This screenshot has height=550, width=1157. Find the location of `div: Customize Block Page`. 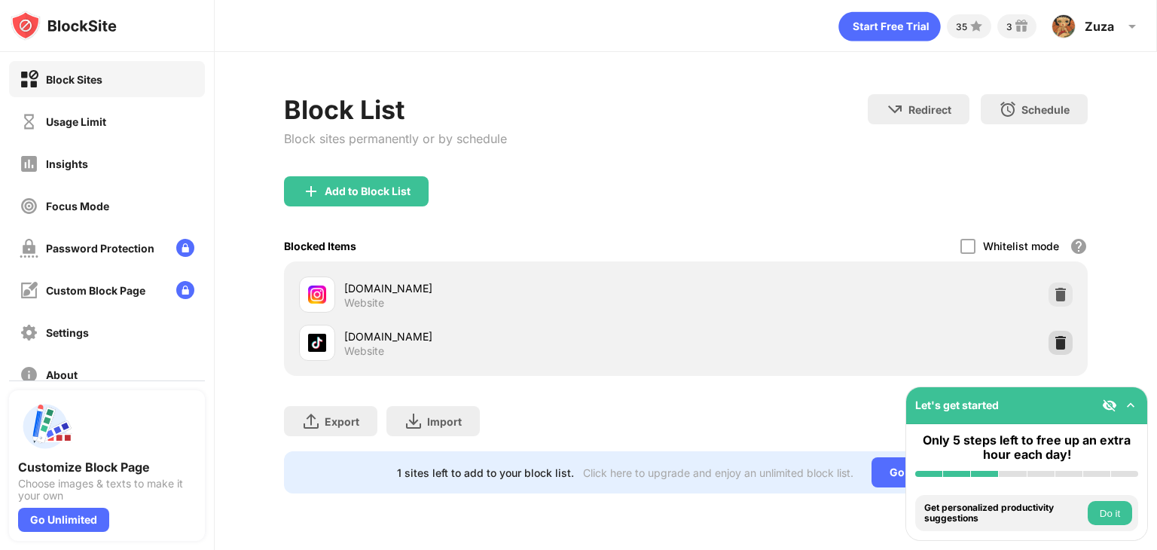

div: Customize Block Page is located at coordinates (107, 467).